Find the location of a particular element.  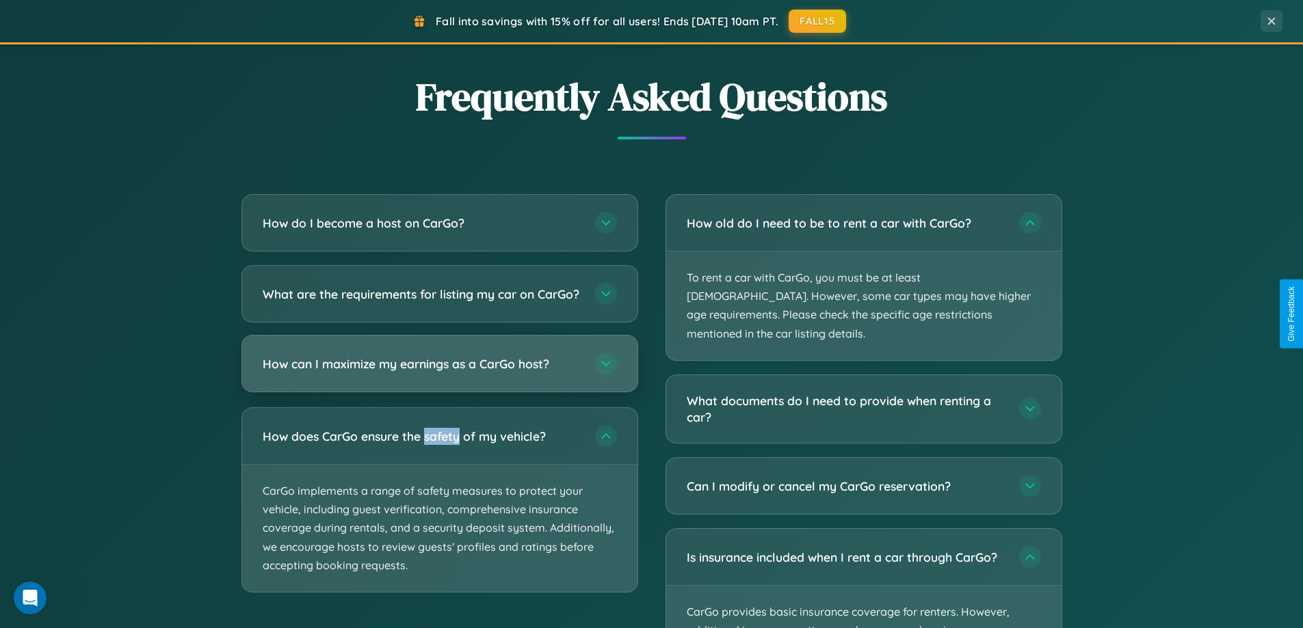

h3: How old do I need to be to rent a car with CarGo? is located at coordinates (846, 223).